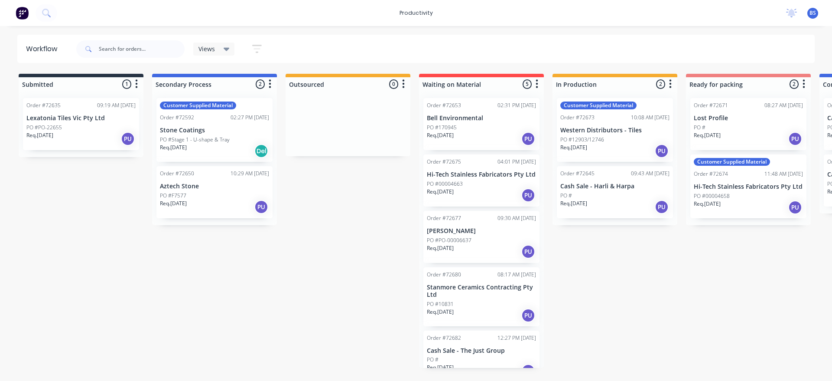  I want to click on p: PO #00004658, so click(712, 196).